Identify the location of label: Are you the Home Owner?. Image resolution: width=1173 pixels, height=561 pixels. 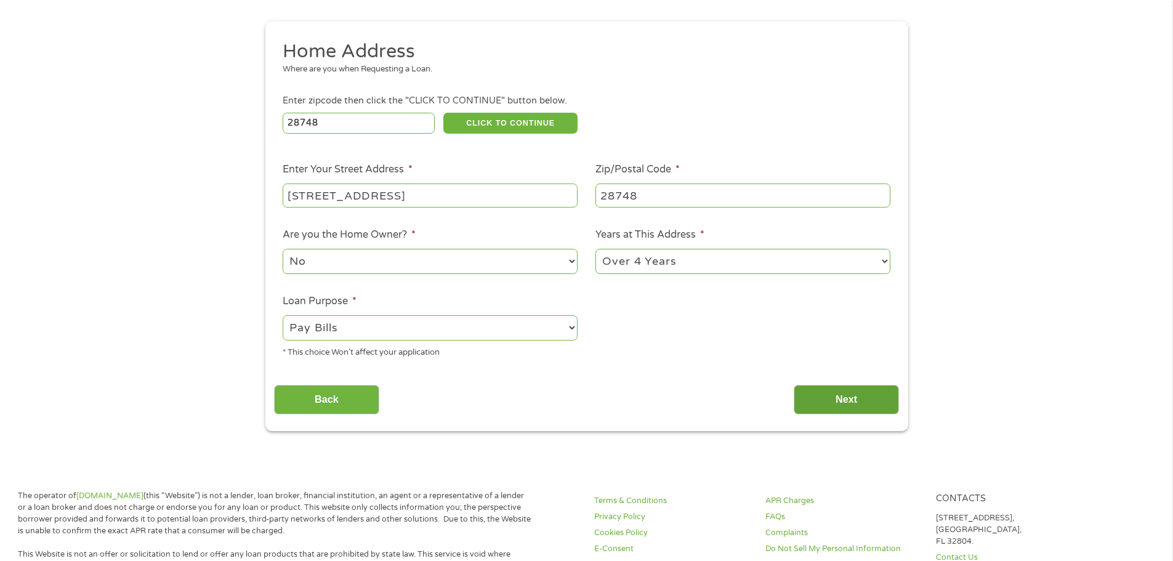
(349, 235).